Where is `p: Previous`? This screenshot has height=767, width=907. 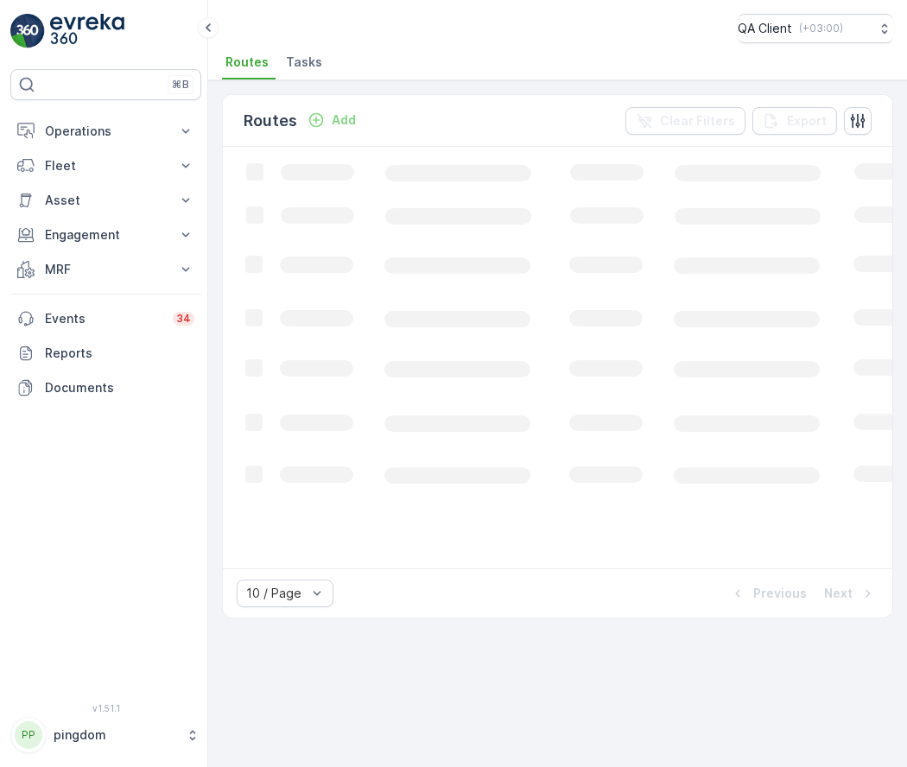 p: Previous is located at coordinates (780, 594).